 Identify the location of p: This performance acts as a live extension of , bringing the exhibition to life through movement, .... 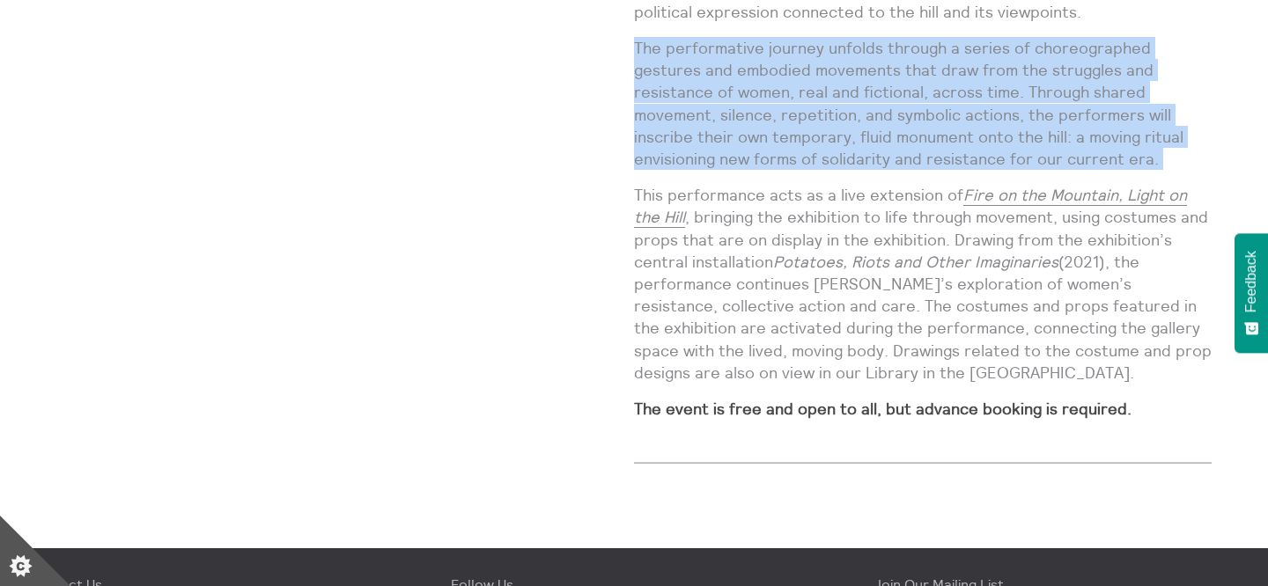
(923, 284).